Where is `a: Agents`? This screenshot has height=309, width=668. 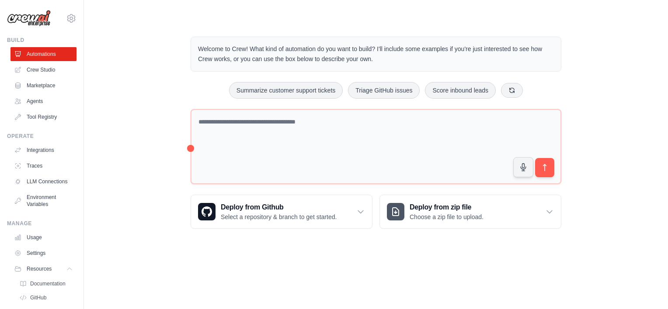
a: Agents is located at coordinates (43, 101).